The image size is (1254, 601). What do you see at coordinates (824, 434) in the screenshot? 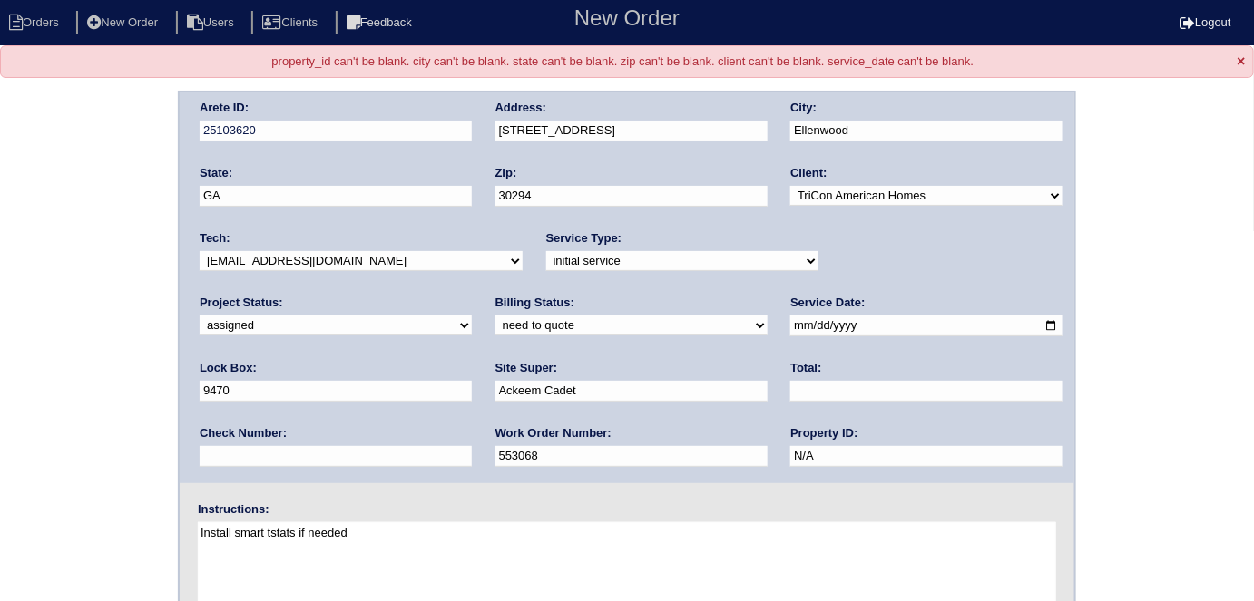
I see `label: Property ID:` at bounding box center [824, 434].